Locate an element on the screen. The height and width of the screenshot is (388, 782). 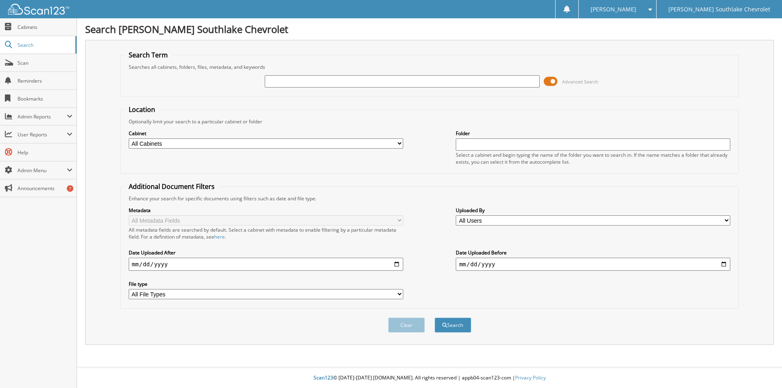
label: Metadata is located at coordinates (266, 210).